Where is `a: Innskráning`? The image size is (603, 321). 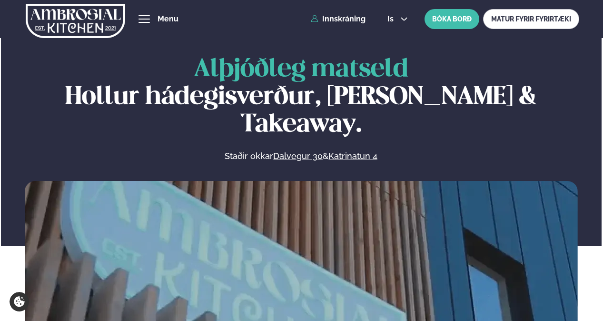
a: Innskráning is located at coordinates (338, 19).